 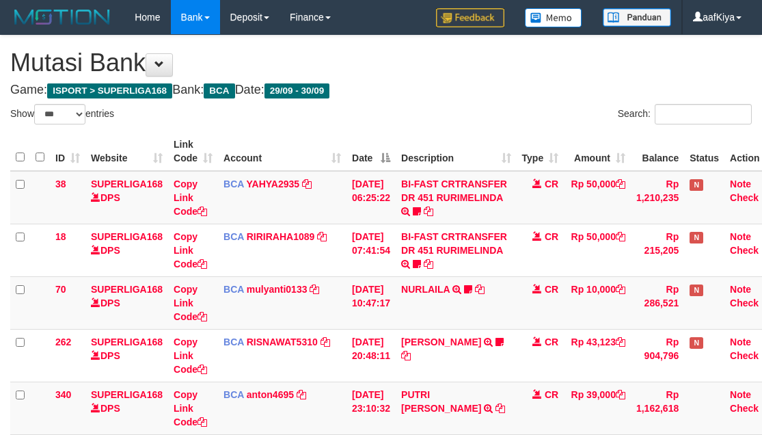 I want to click on span: 70, so click(x=61, y=289).